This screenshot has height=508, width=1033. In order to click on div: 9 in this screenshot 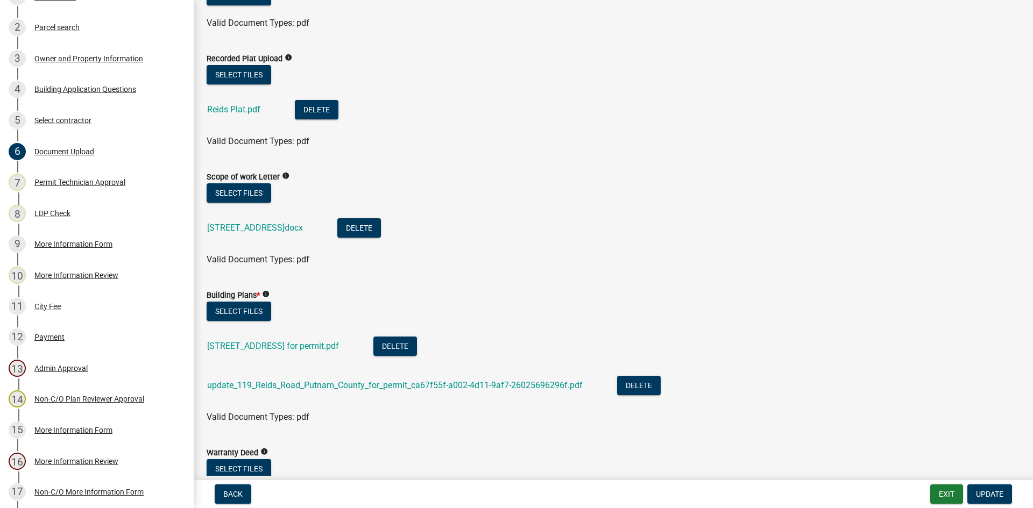, I will do `click(17, 244)`.